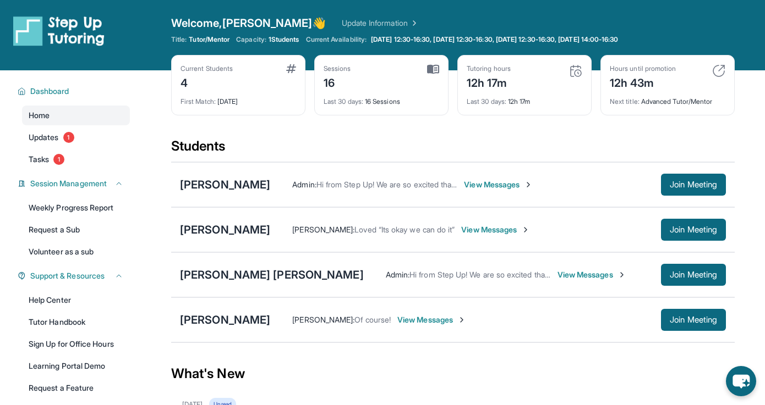 This screenshot has height=405, width=765. I want to click on button: Session Management, so click(74, 184).